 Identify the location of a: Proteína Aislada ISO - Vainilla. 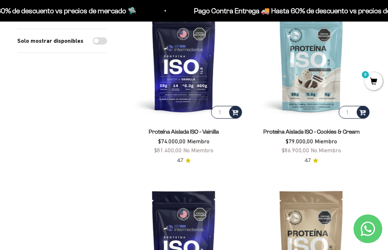
(184, 132).